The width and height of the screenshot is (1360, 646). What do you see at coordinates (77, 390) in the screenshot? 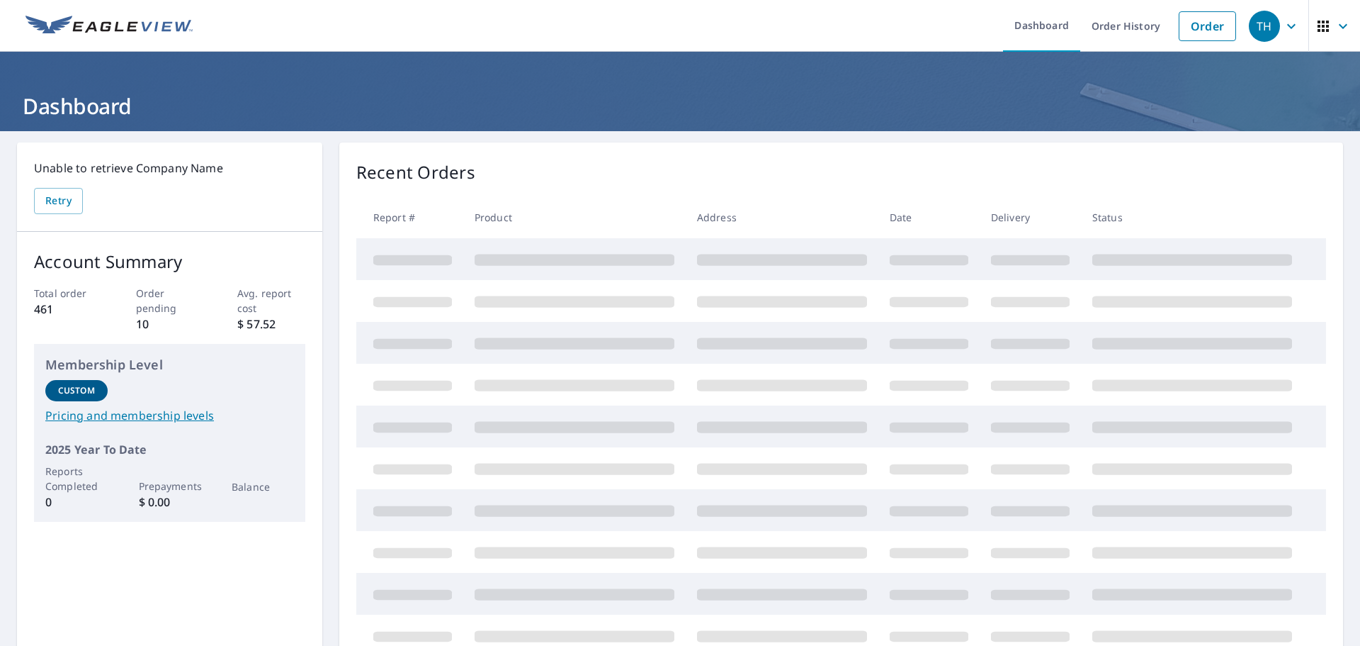
I see `p: Custom` at bounding box center [77, 390].